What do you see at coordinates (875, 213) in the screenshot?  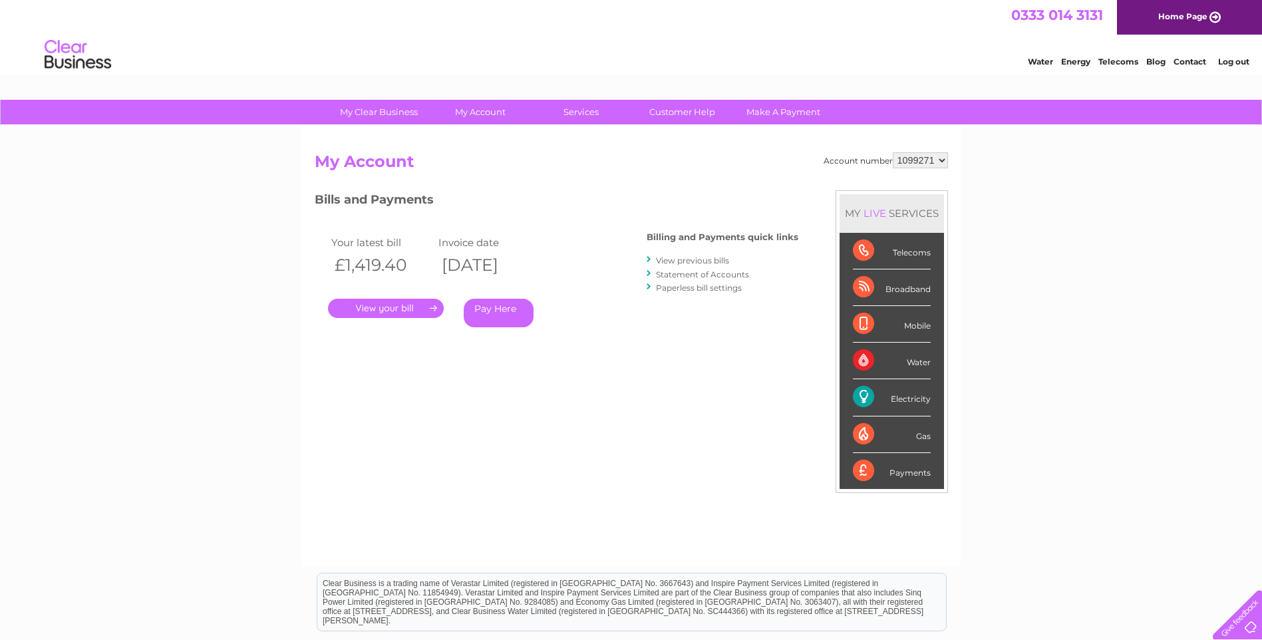 I see `div: LIVE` at bounding box center [875, 213].